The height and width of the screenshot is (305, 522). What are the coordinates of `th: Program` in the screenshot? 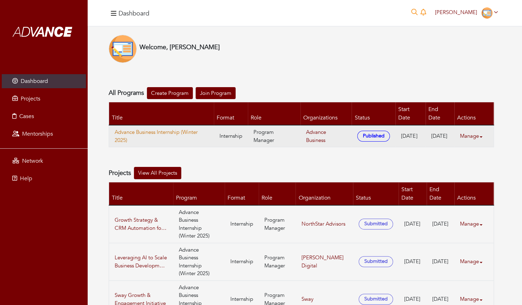 It's located at (199, 193).